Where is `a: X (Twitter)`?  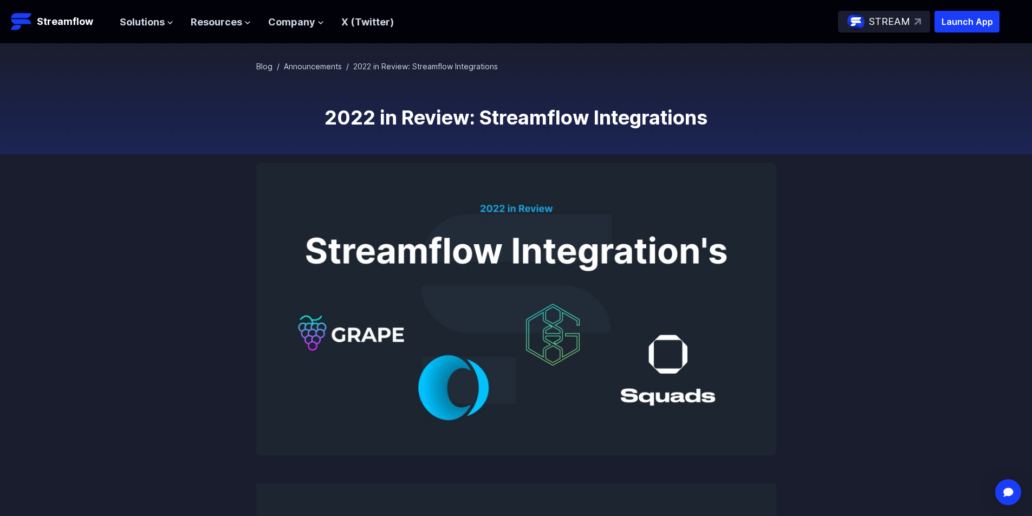 a: X (Twitter) is located at coordinates (367, 22).